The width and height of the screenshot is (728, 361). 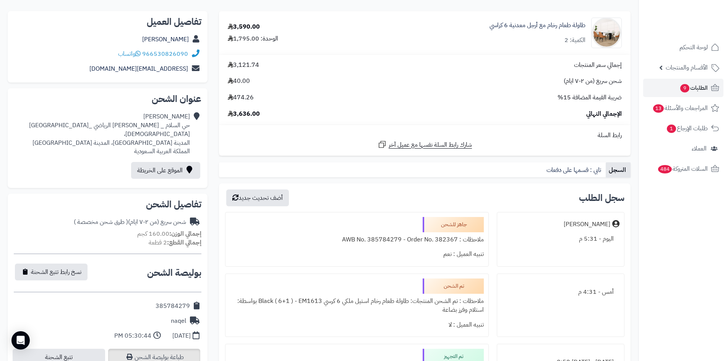 What do you see at coordinates (698, 14) in the screenshot?
I see `img: logo-2.png` at bounding box center [698, 14].